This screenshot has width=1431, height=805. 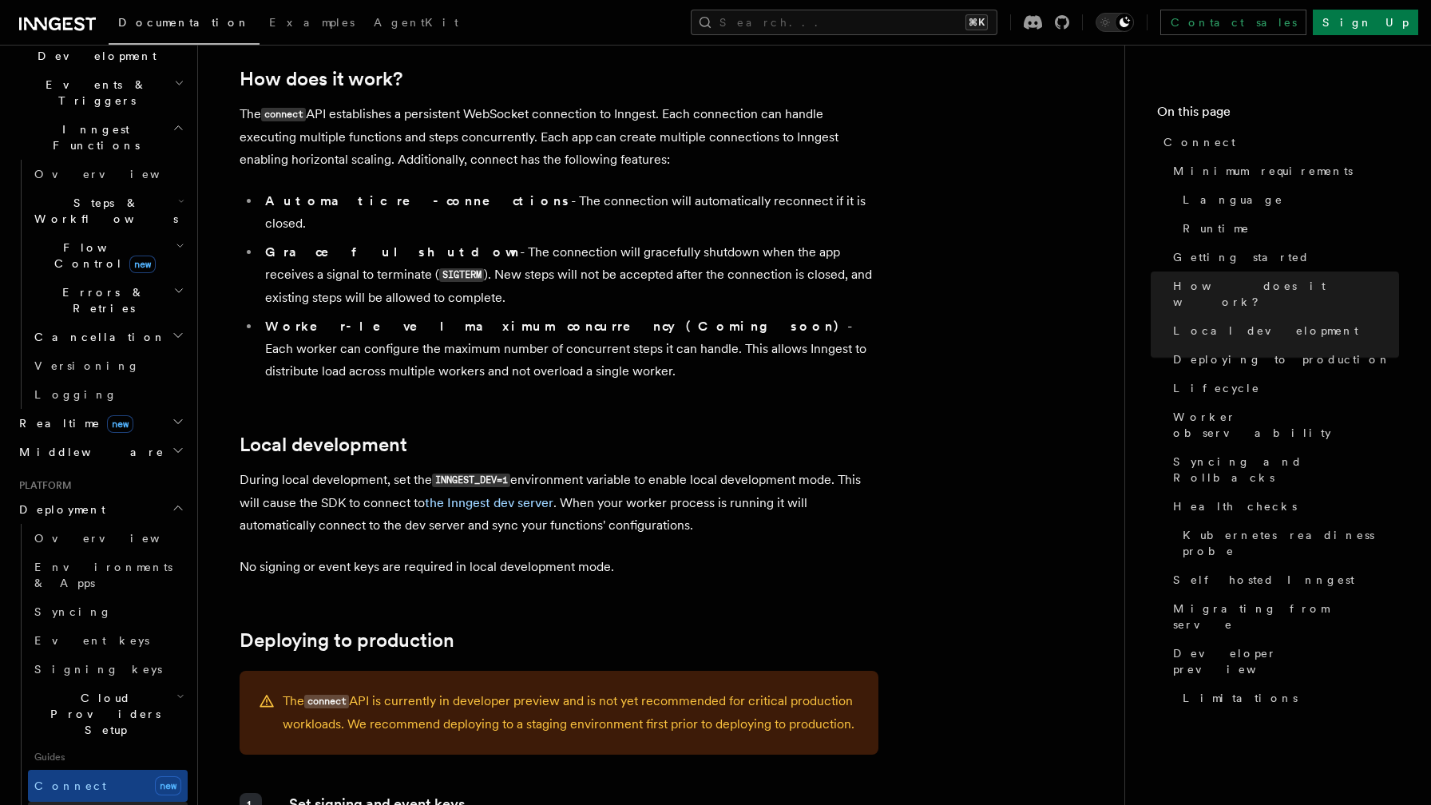 I want to click on a: Sign Up, so click(x=1366, y=22).